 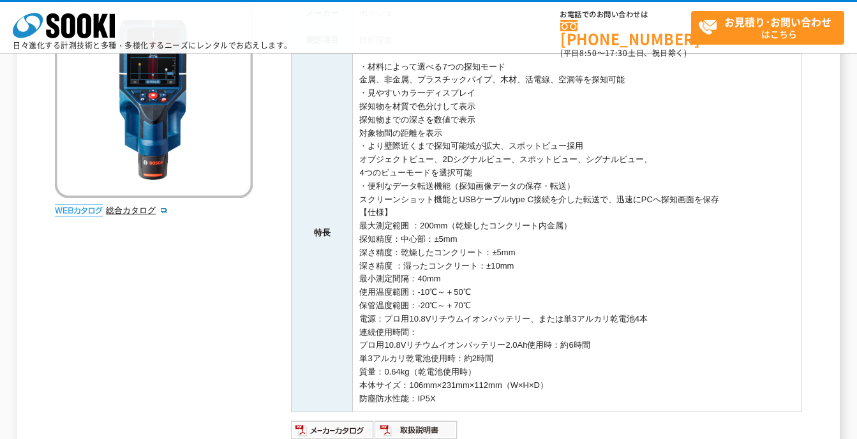 I want to click on span: 8:50, so click(x=588, y=53).